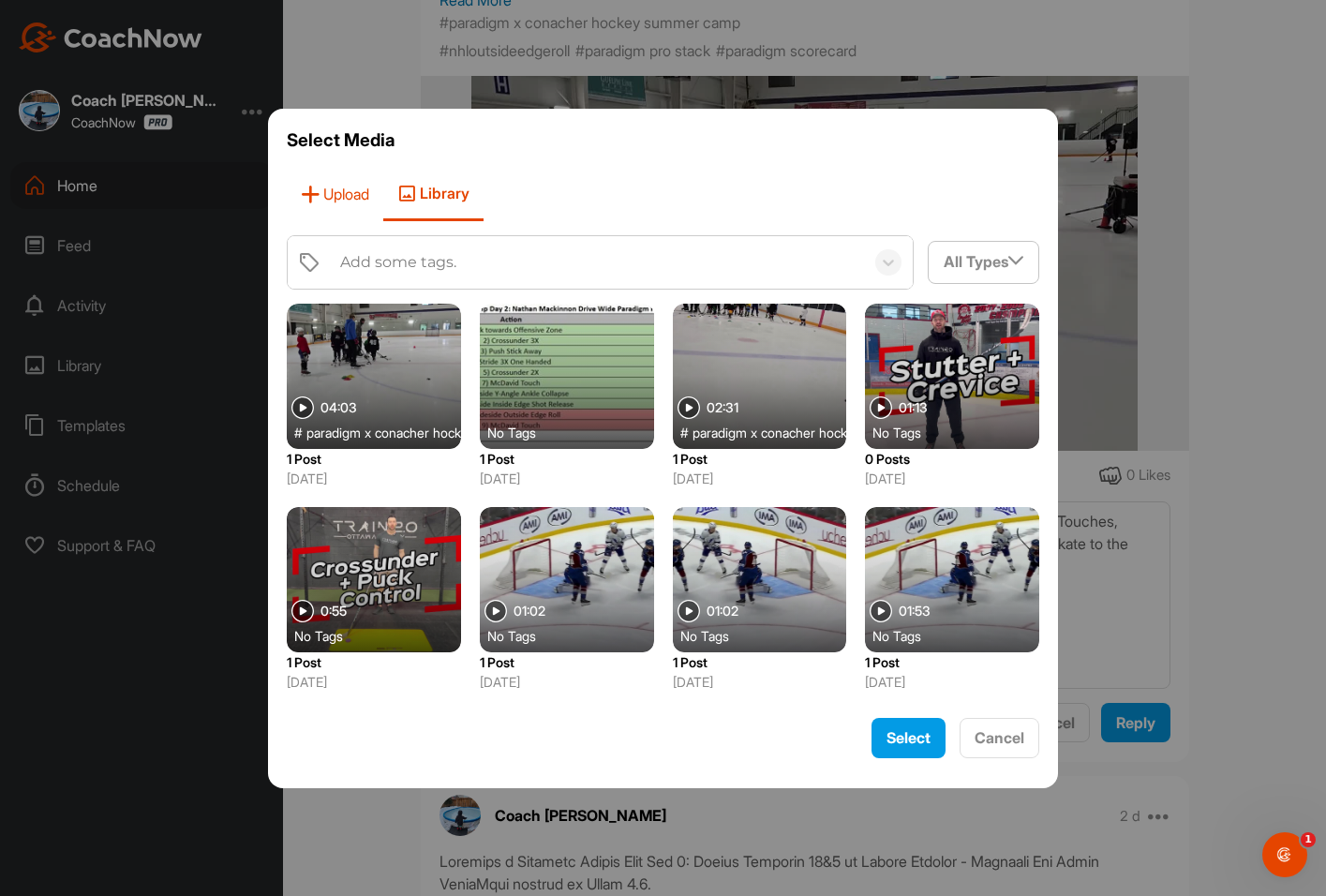  Describe the element at coordinates (433, 194) in the screenshot. I see `span: Library` at that location.